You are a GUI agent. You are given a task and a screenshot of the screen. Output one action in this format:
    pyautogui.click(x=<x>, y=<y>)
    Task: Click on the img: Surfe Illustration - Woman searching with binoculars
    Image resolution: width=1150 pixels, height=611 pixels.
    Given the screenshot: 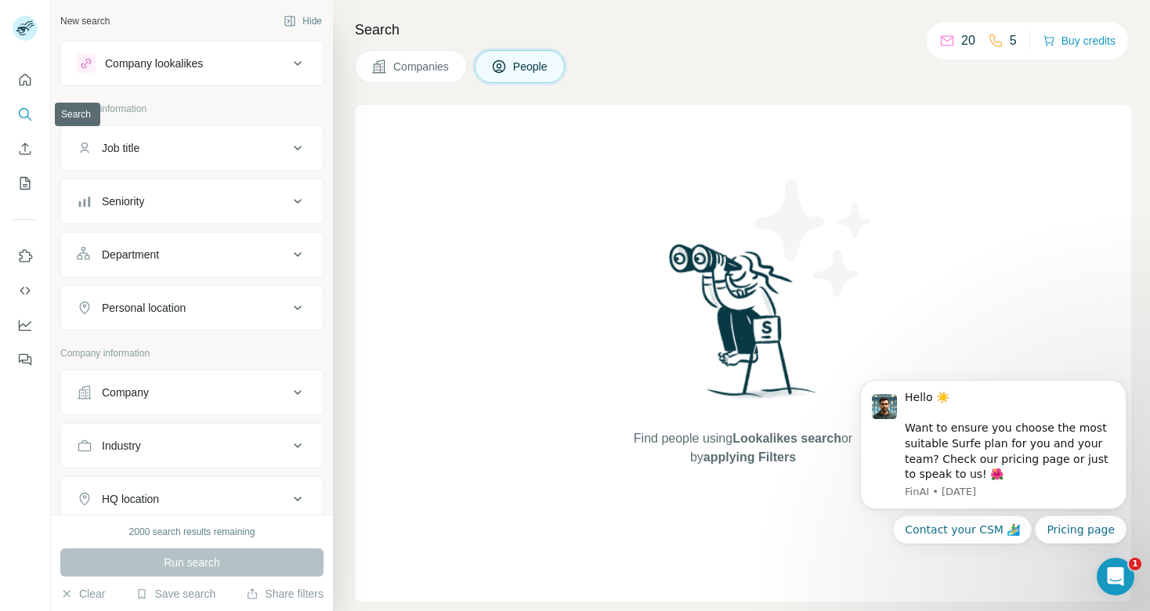 What is the action you would take?
    pyautogui.click(x=744, y=327)
    